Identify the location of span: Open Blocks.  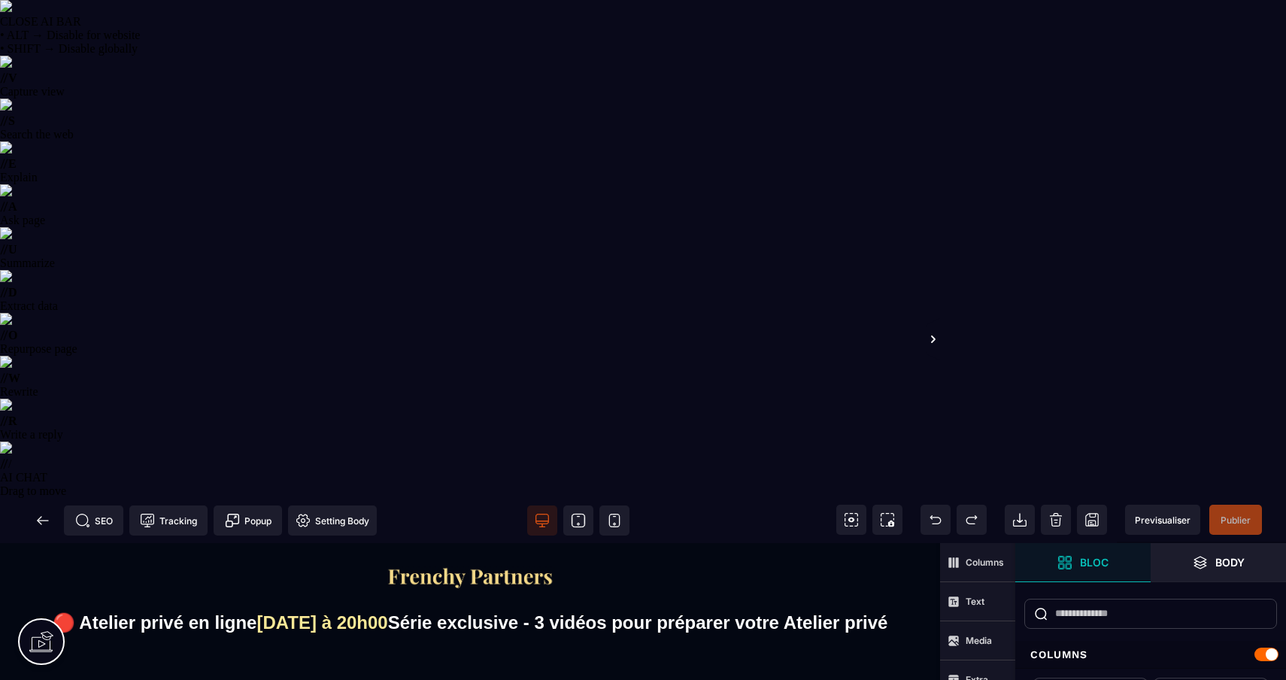
(1083, 563).